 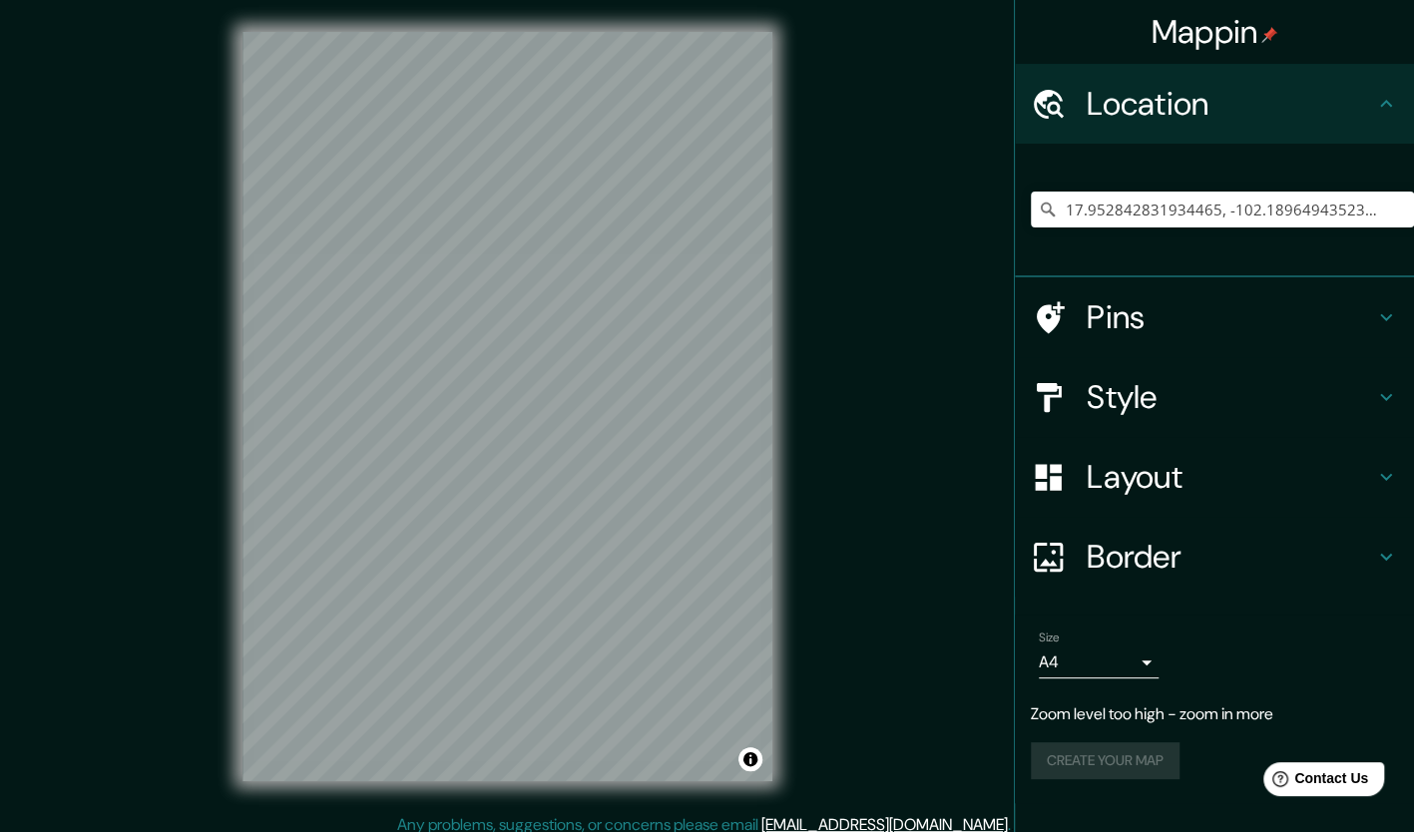 I want to click on h4: Border, so click(x=1230, y=557).